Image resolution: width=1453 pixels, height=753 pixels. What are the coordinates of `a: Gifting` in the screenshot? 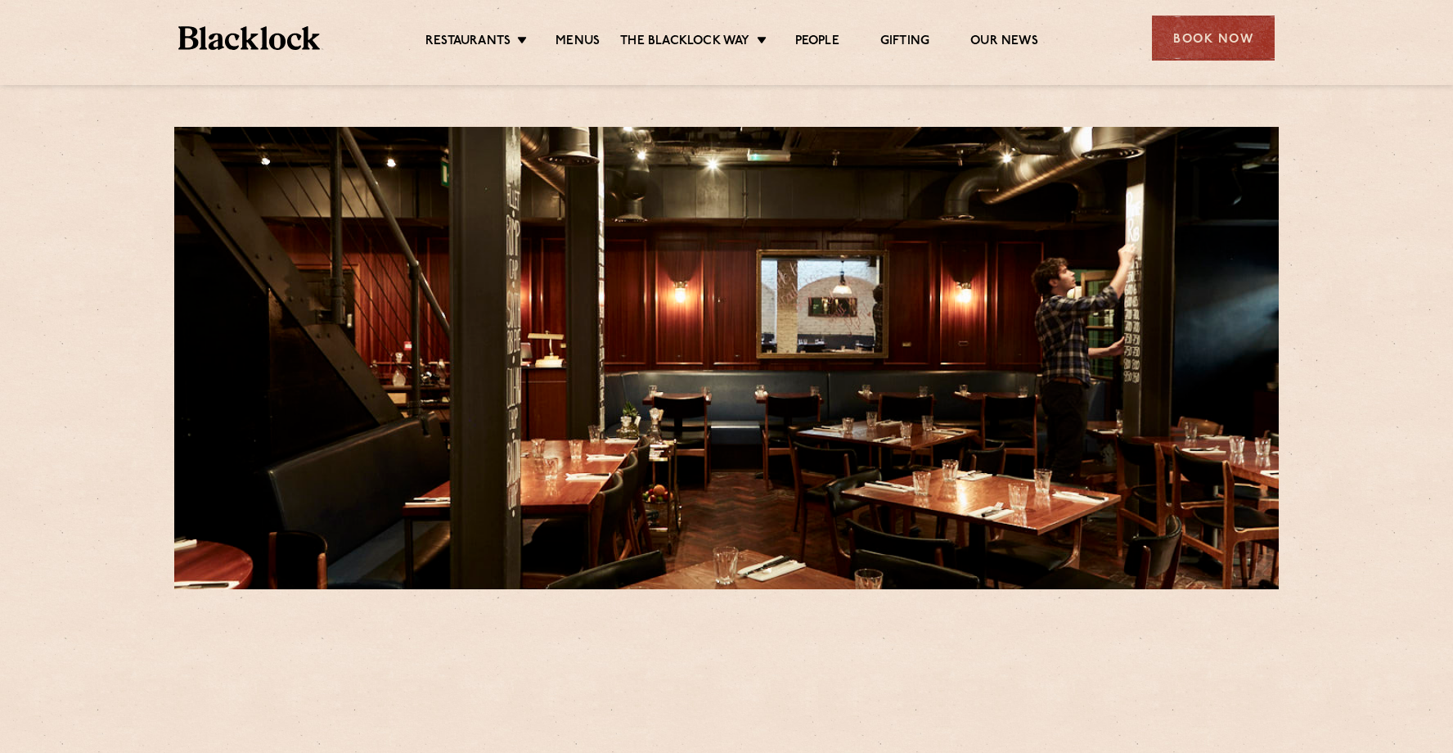 It's located at (905, 43).